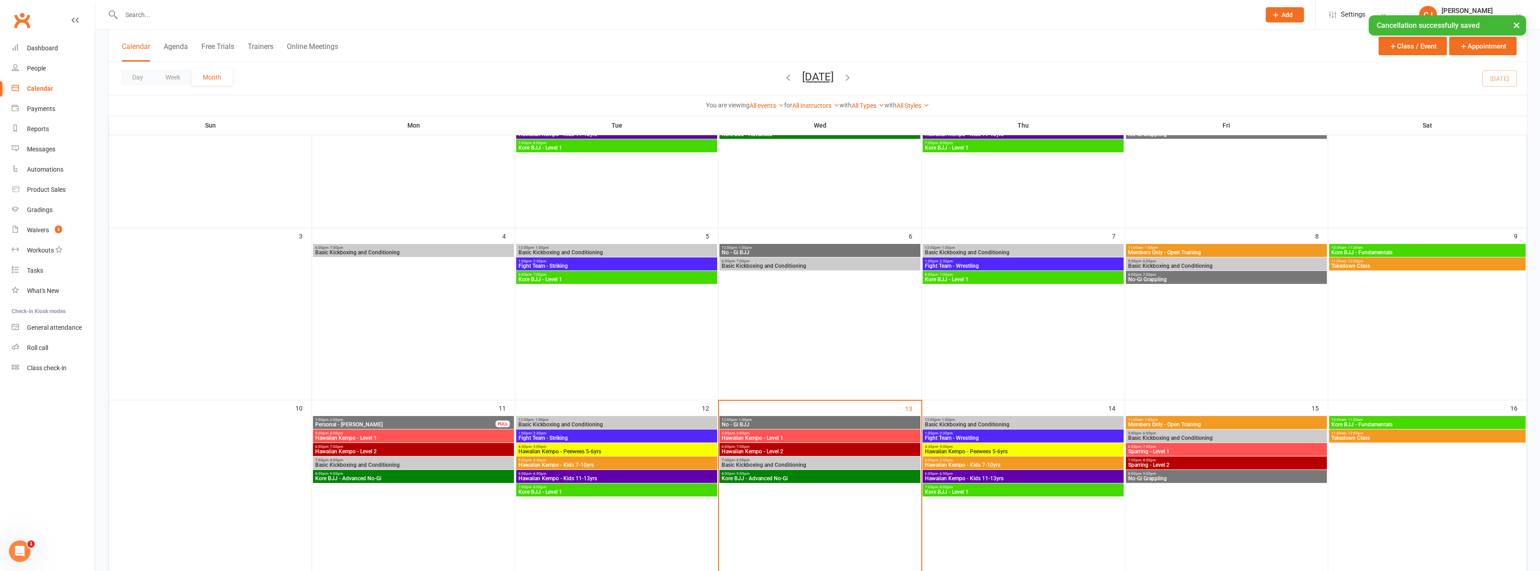  Describe the element at coordinates (766, 106) in the screenshot. I see `a: All events` at that location.